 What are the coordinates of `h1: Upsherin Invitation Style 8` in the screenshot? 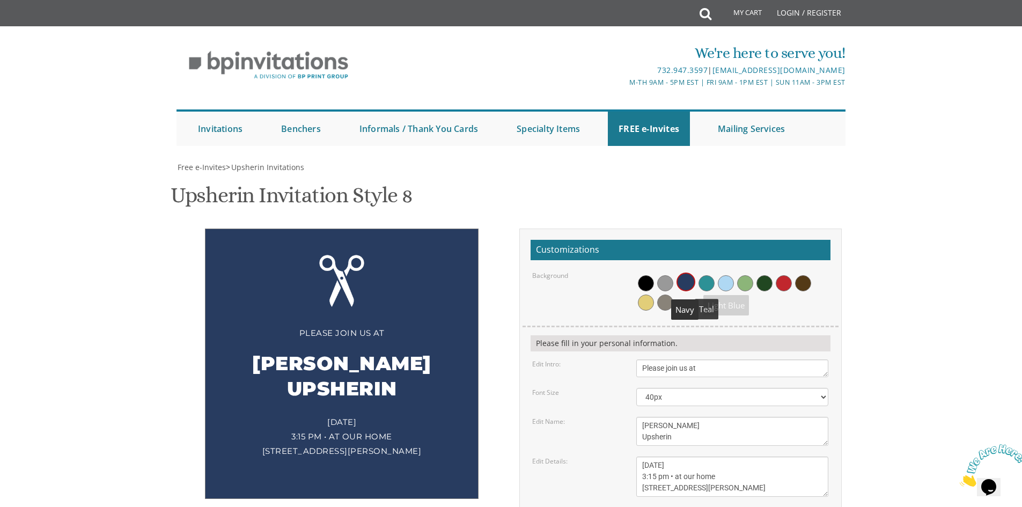 It's located at (291, 199).